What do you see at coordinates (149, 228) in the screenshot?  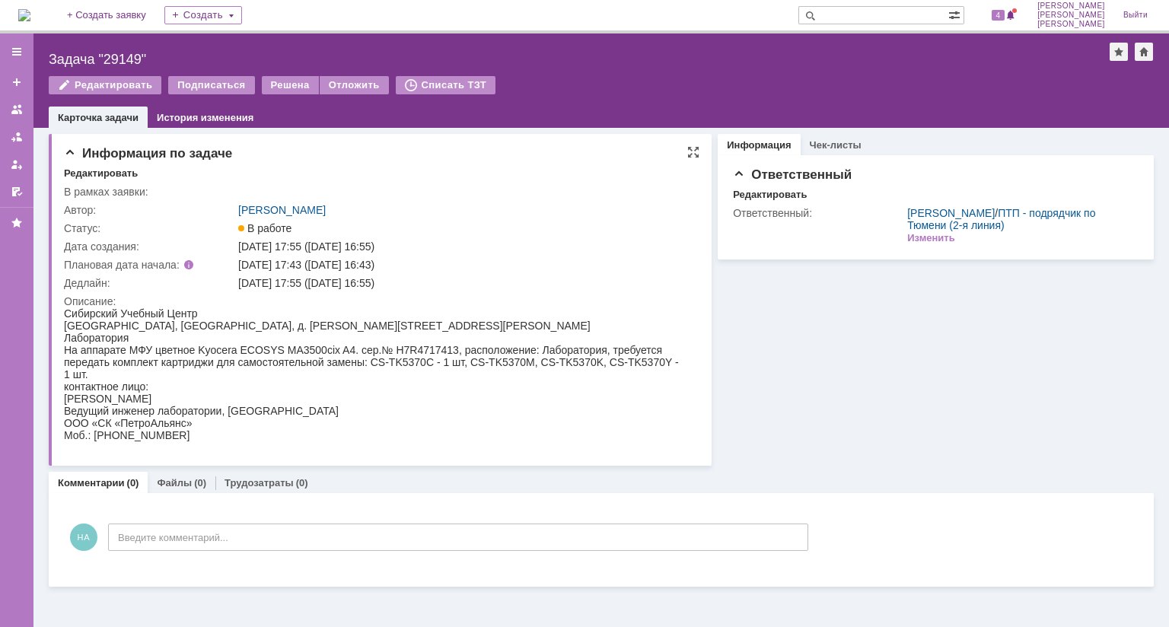 I see `div: Статус:` at bounding box center [149, 228].